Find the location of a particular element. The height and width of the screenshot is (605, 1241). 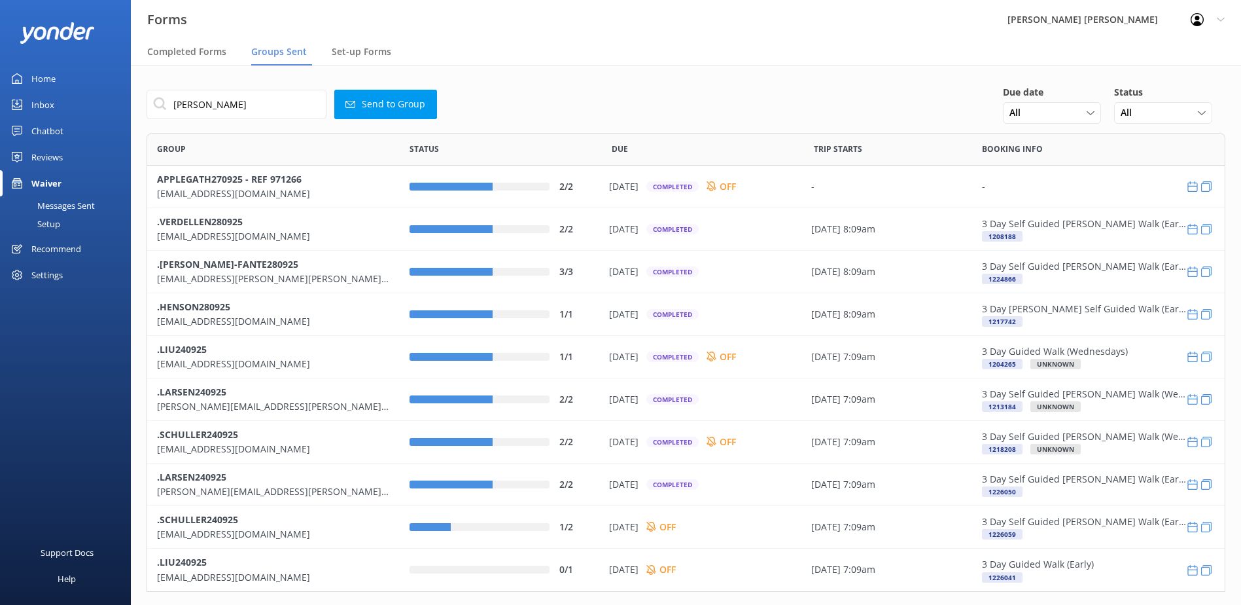

h5: Due date is located at coordinates (1059, 92).